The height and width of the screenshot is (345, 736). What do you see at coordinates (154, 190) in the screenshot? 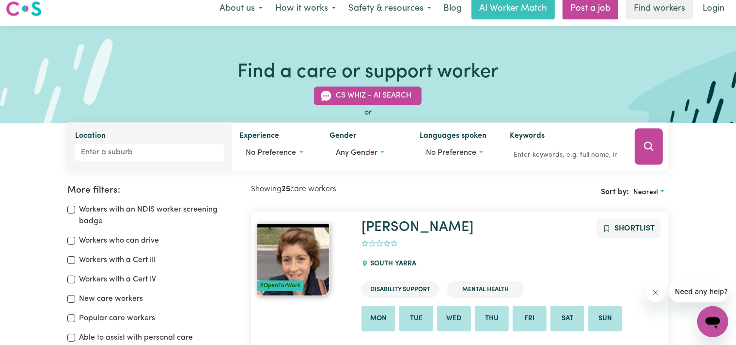
I see `h2: More filters:` at bounding box center [154, 190].